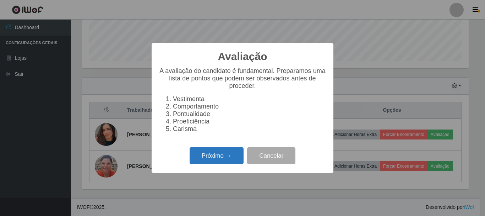  I want to click on p: A avaliação do candidato é fundamental. Preparamos uma lista de pontos que podem ser observados a..., so click(242, 78).